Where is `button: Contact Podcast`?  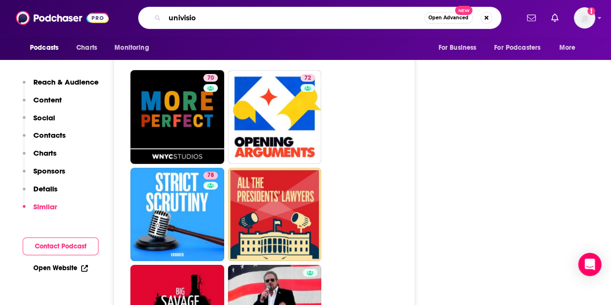
button: Contact Podcast is located at coordinates (60, 246).